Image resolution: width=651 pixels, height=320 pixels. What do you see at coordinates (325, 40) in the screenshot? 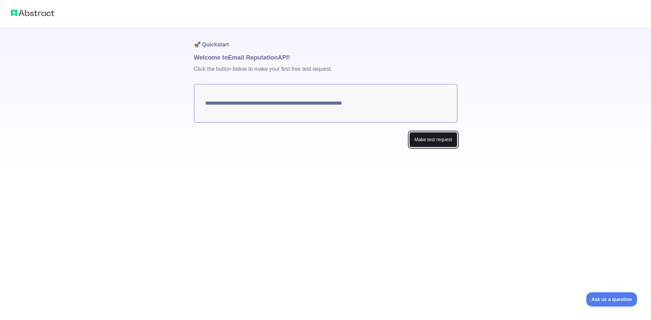
I see `h1: 🚀 Quickstart` at bounding box center [325, 40].